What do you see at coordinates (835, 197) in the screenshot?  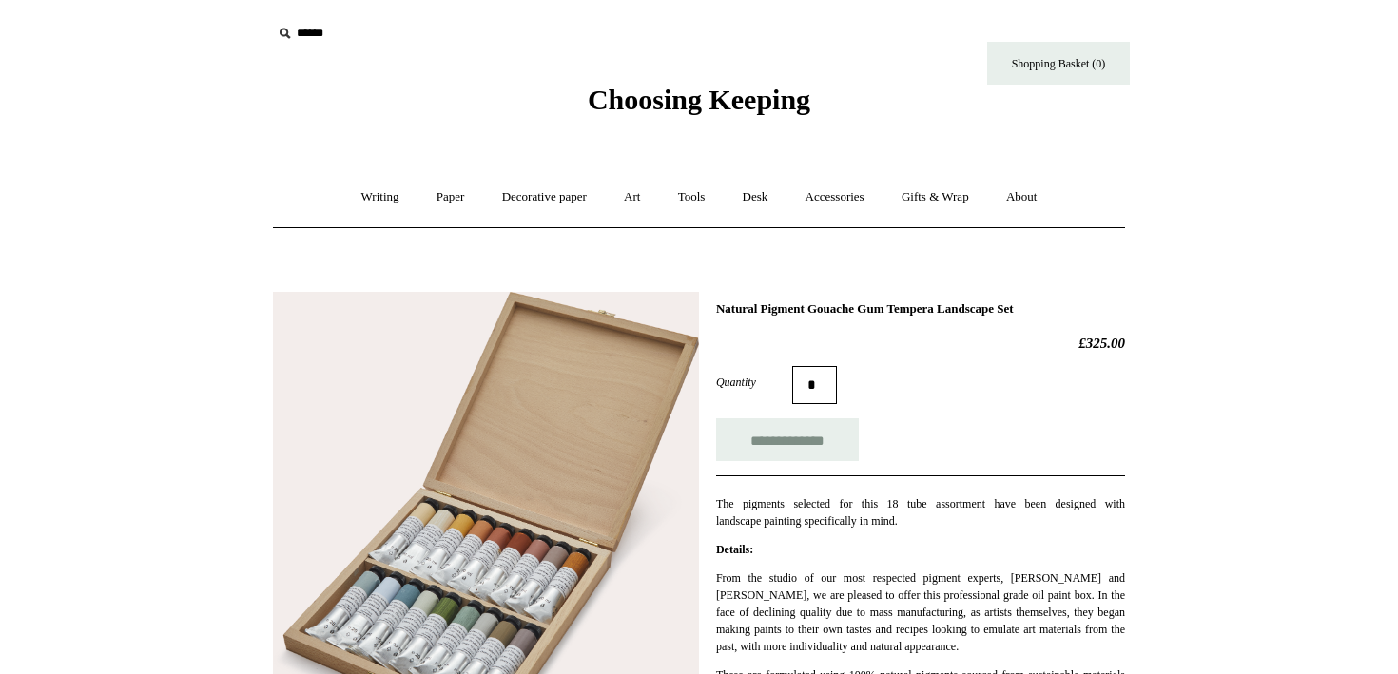 I see `a: Accessories` at bounding box center [835, 197].